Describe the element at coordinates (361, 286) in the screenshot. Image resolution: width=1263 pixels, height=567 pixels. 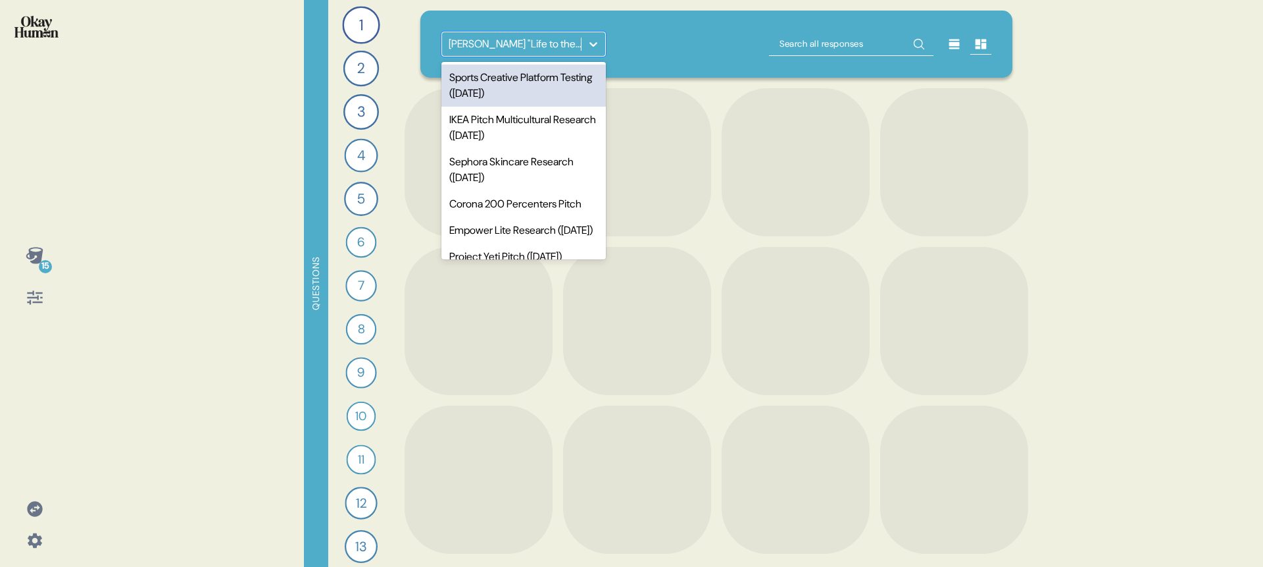
I see `div: 7` at that location.